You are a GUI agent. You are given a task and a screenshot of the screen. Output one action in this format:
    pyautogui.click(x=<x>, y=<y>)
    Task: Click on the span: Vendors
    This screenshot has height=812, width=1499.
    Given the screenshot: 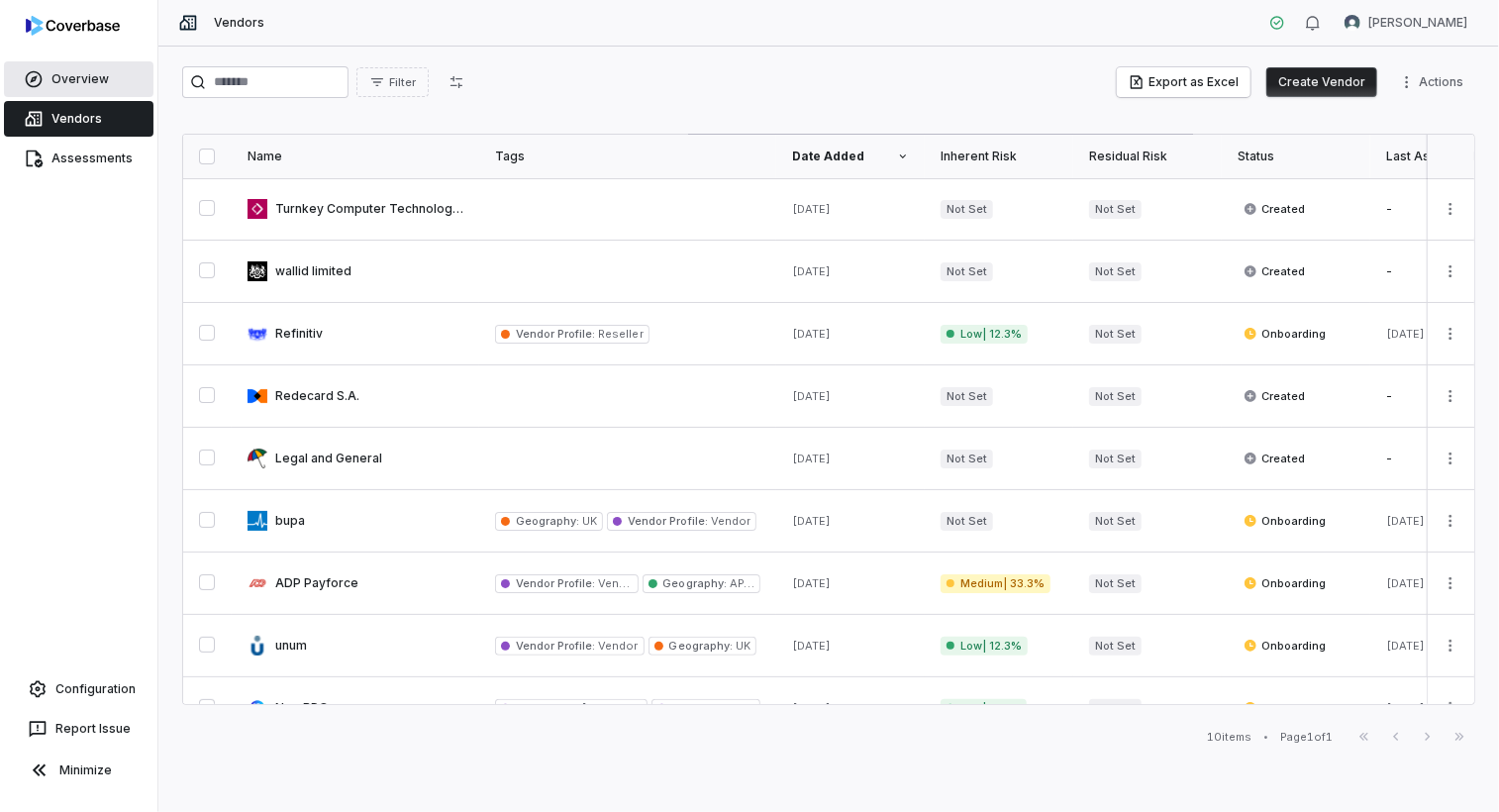 What is the action you would take?
    pyautogui.click(x=239, y=23)
    